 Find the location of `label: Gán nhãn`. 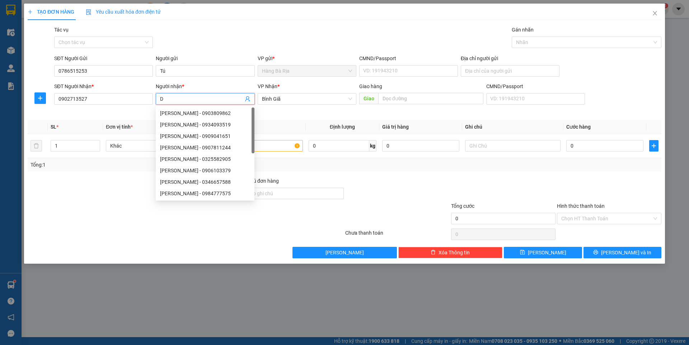

label: Gán nhãn is located at coordinates (522, 30).